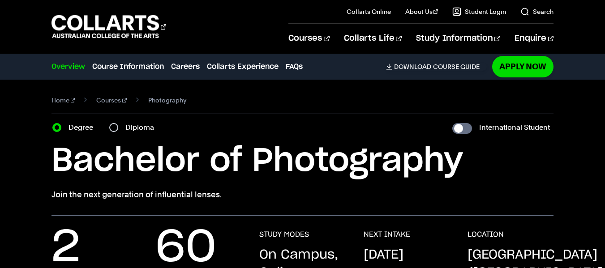 This screenshot has width=605, height=268. What do you see at coordinates (302, 195) in the screenshot?
I see `p: Join the next generation of influential lenses.` at bounding box center [302, 195].